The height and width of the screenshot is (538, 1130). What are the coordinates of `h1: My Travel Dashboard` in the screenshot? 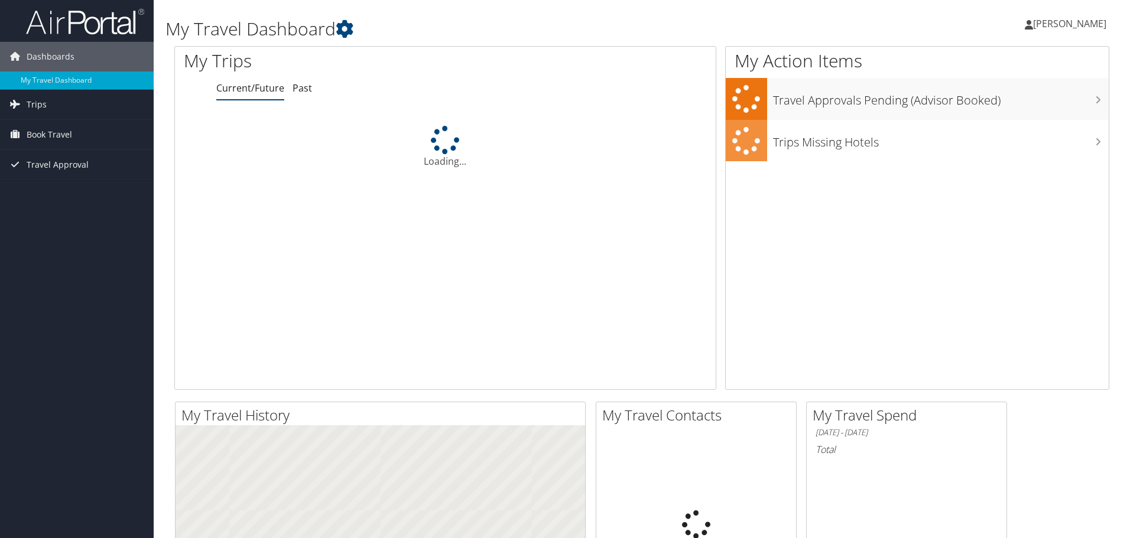 It's located at (483, 29).